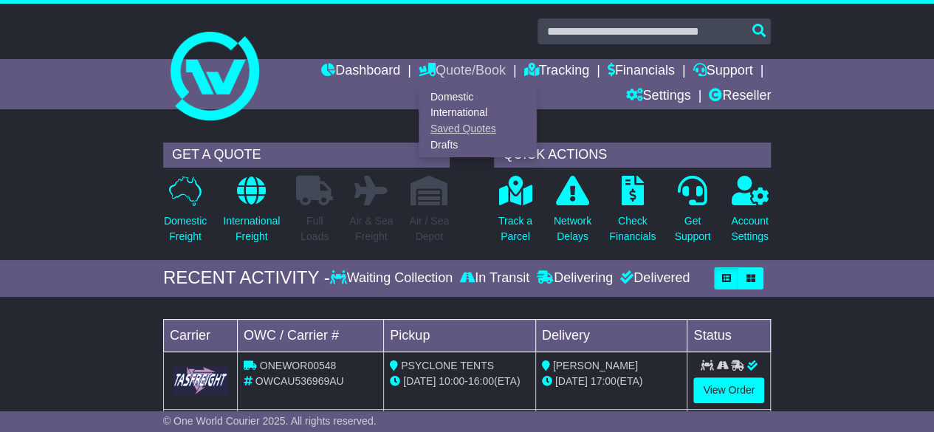 This screenshot has height=432, width=934. What do you see at coordinates (750, 213) in the screenshot?
I see `a: AccountSettings` at bounding box center [750, 213].